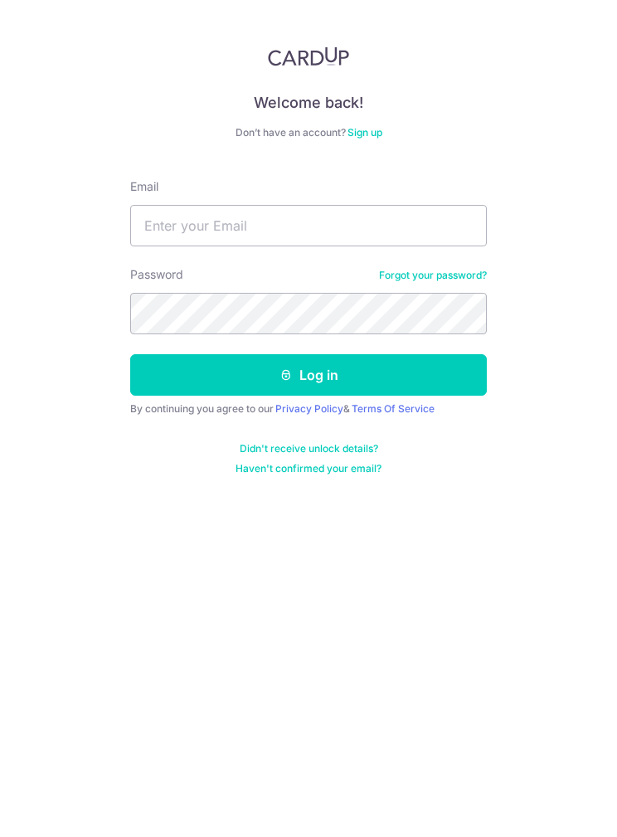 The image size is (617, 837). Describe the element at coordinates (309, 103) in the screenshot. I see `h4: Welcome back!` at that location.